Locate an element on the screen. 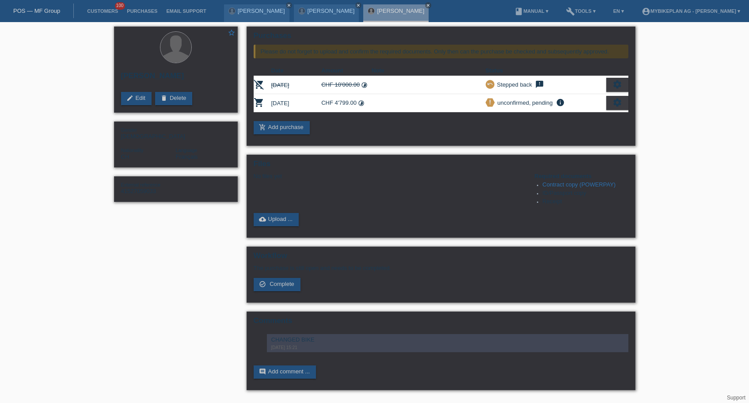 Image resolution: width=749 pixels, height=403 pixels. i: POSP00025810 is located at coordinates (259, 84).